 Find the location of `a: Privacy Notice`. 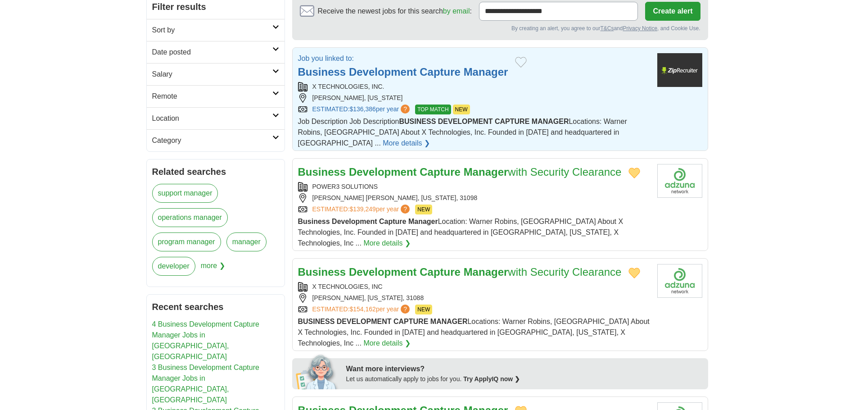

a: Privacy Notice is located at coordinates (640, 28).